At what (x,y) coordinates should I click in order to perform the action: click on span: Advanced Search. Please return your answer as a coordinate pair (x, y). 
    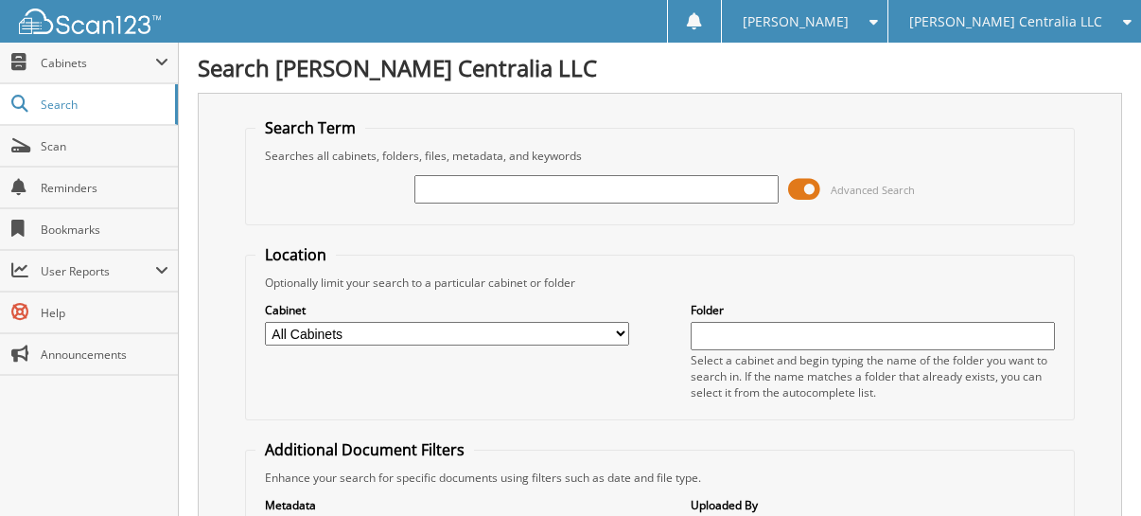
    Looking at the image, I should click on (873, 189).